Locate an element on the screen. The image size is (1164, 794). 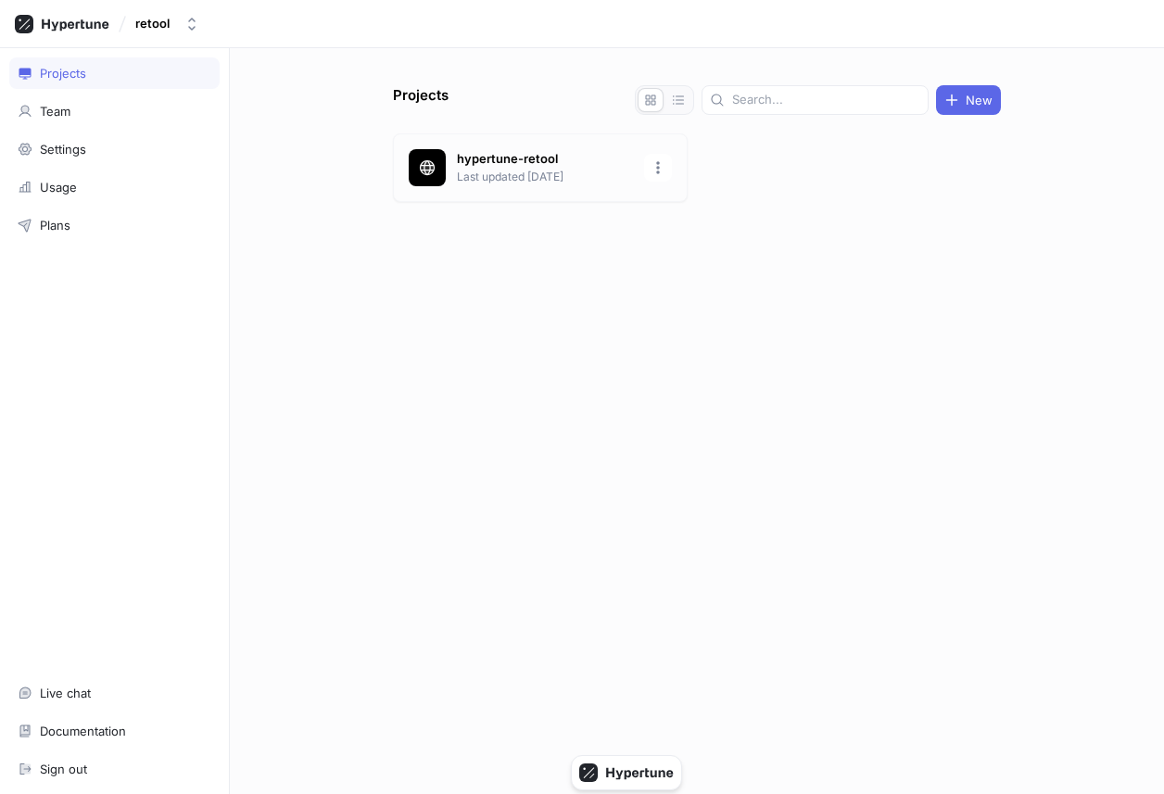
a: Usage is located at coordinates (114, 187).